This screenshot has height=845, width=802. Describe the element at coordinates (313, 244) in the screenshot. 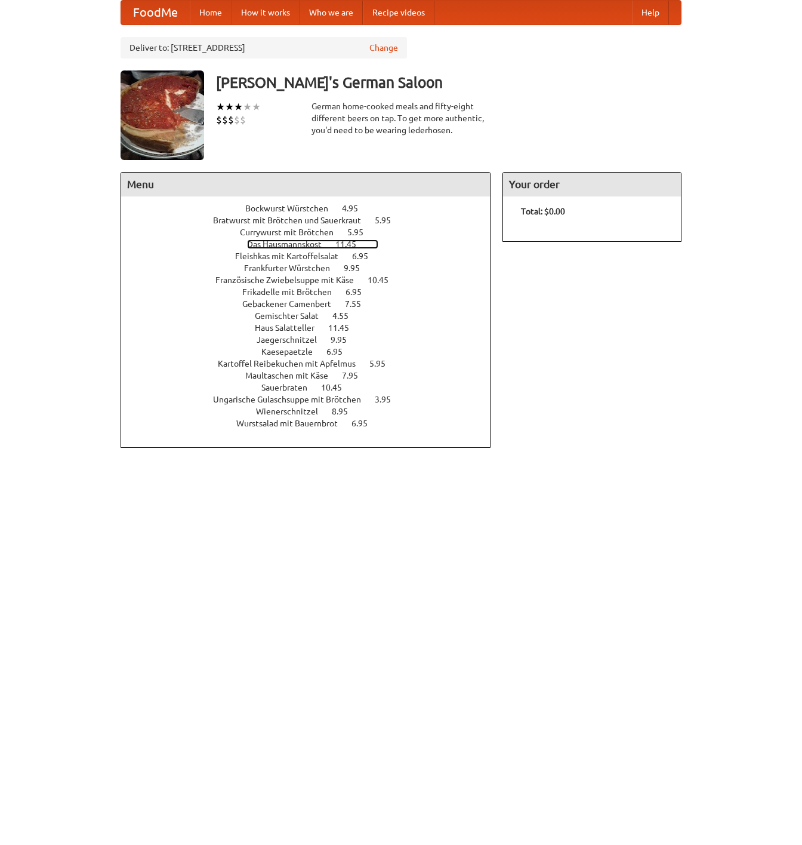

I see `a: Das Hausmannskost 11.45` at that location.